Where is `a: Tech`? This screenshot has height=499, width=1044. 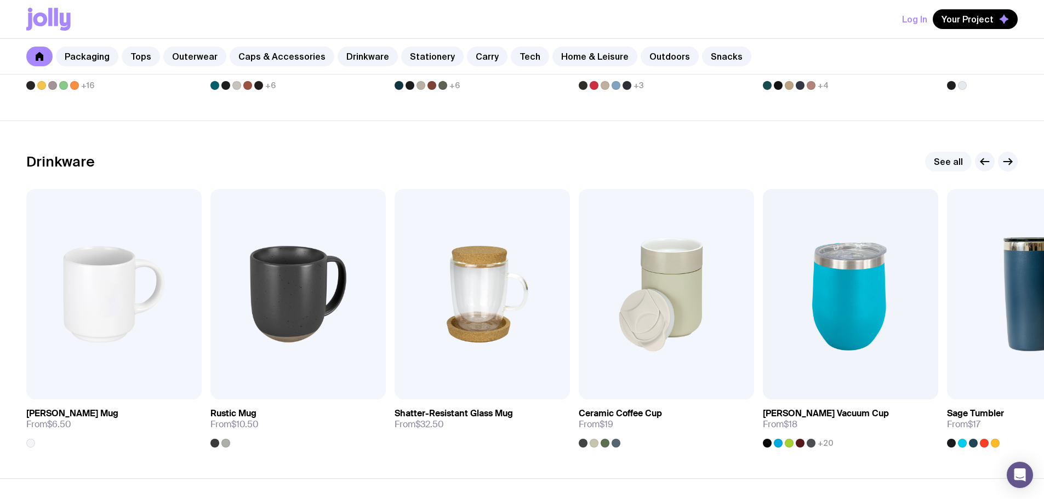
a: Tech is located at coordinates (530, 56).